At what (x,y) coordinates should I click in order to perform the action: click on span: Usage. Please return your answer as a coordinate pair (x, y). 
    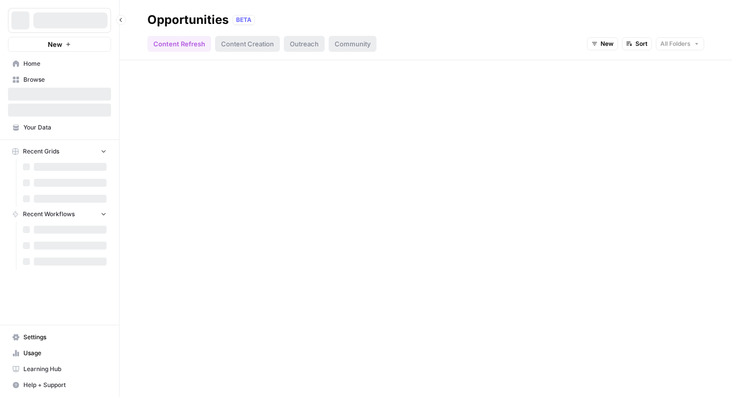
    Looking at the image, I should click on (65, 353).